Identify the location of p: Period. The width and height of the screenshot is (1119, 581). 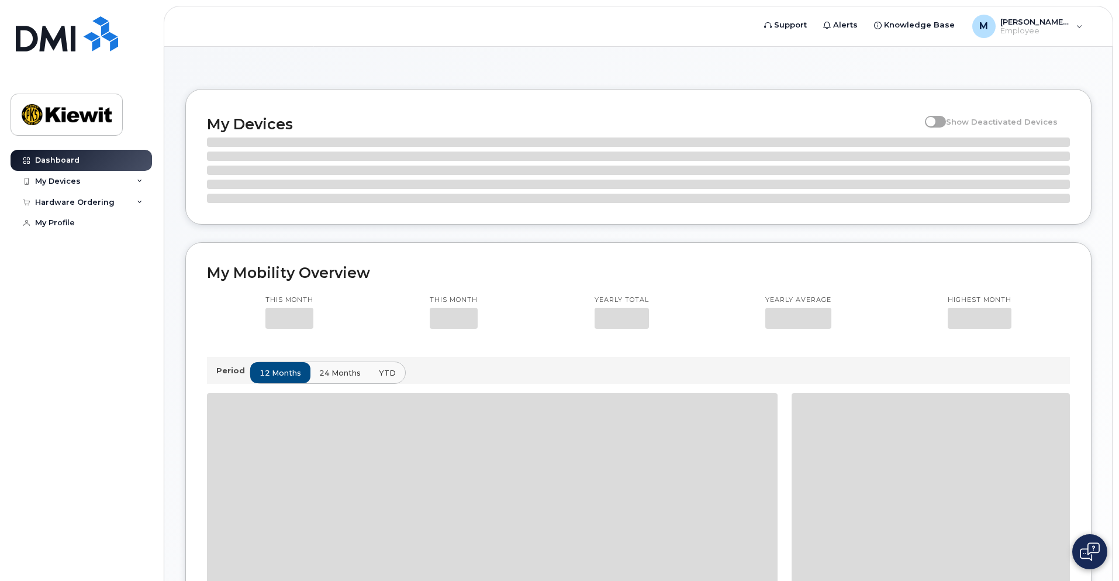
(233, 370).